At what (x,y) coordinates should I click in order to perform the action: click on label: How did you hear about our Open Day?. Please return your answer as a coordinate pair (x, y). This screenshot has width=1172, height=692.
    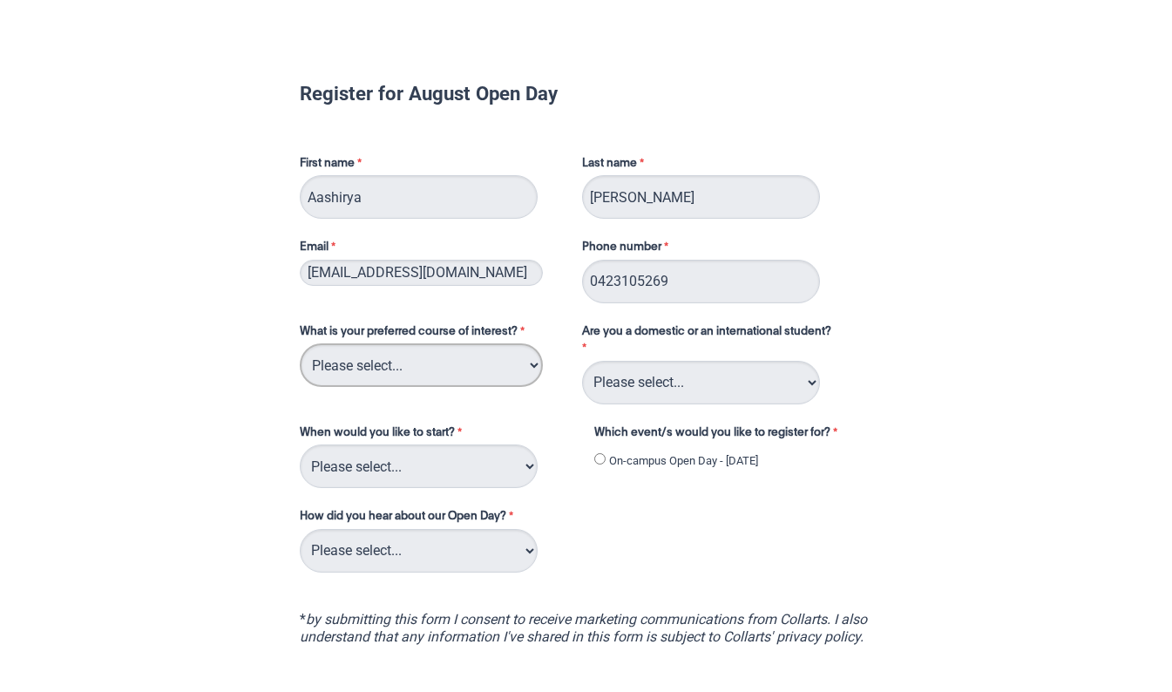
    Looking at the image, I should click on (409, 518).